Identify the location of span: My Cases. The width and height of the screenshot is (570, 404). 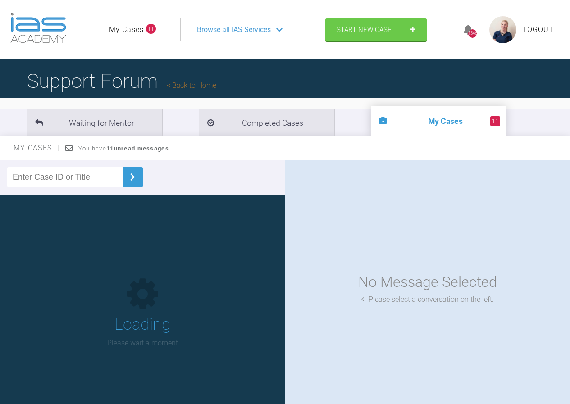
(37, 148).